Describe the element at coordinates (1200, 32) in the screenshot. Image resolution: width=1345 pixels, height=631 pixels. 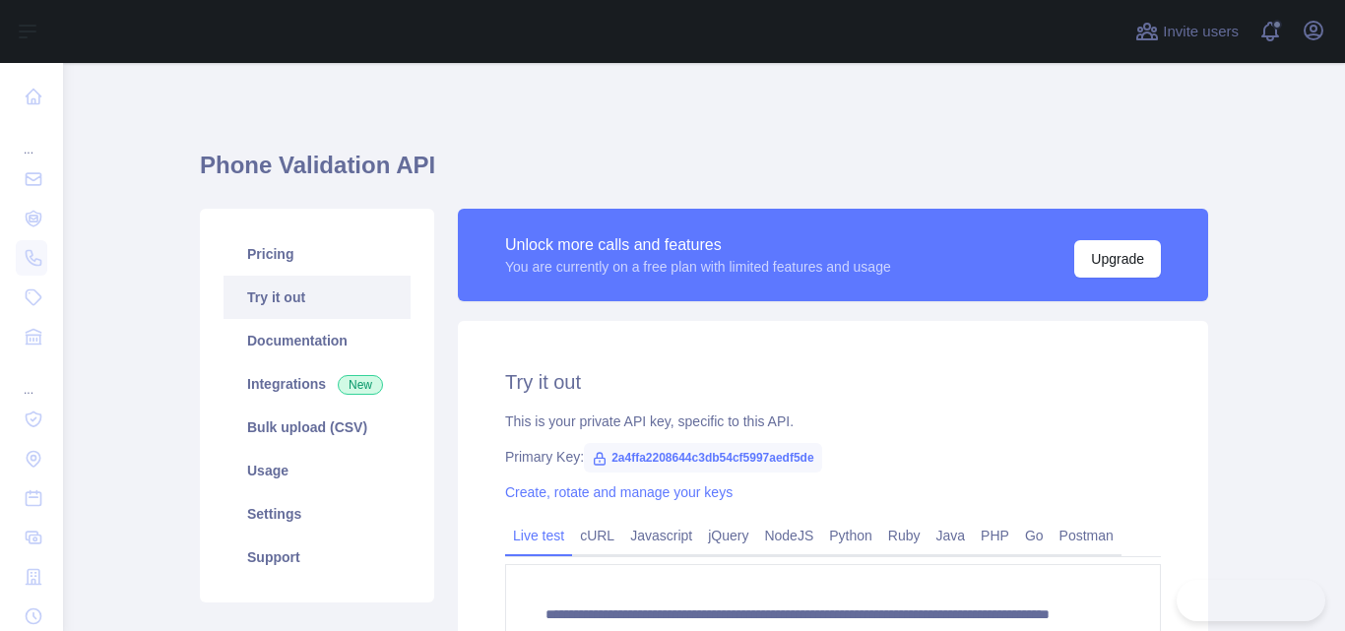
I see `span: Invite users` at that location.